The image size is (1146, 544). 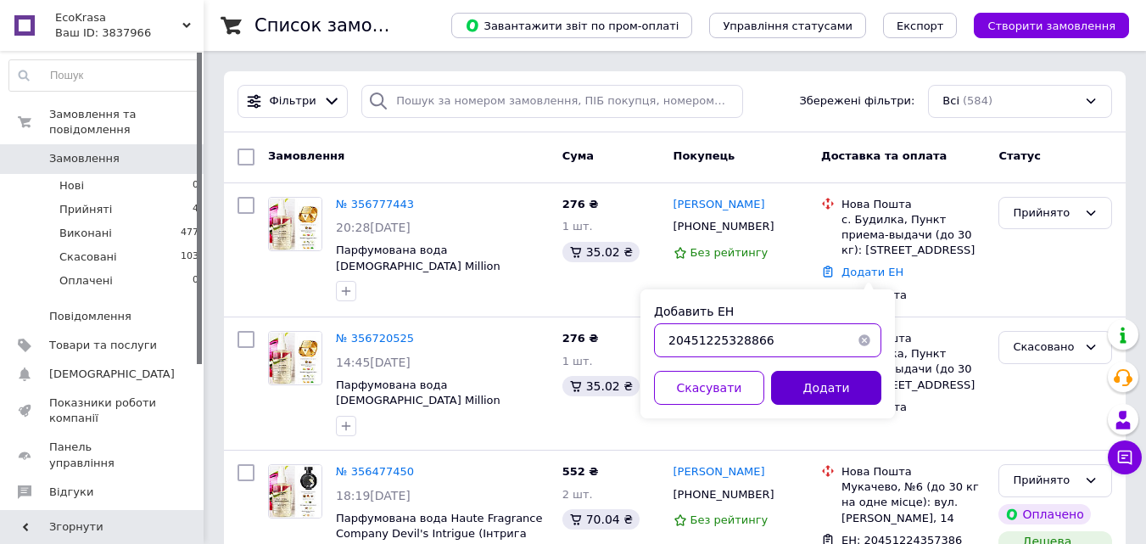 What do you see at coordinates (787, 25) in the screenshot?
I see `button: Управління статусами` at bounding box center [787, 25].